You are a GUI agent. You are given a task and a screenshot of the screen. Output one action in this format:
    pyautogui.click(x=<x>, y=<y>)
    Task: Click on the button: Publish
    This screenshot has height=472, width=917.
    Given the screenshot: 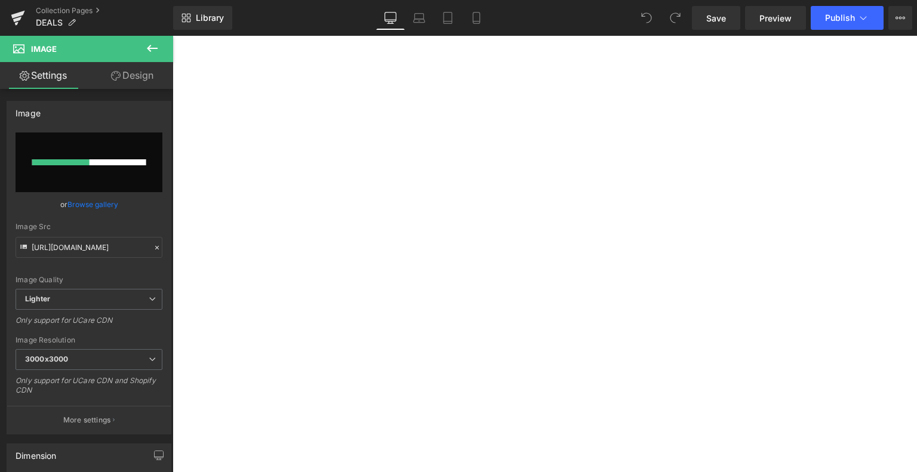 What is the action you would take?
    pyautogui.click(x=848, y=18)
    